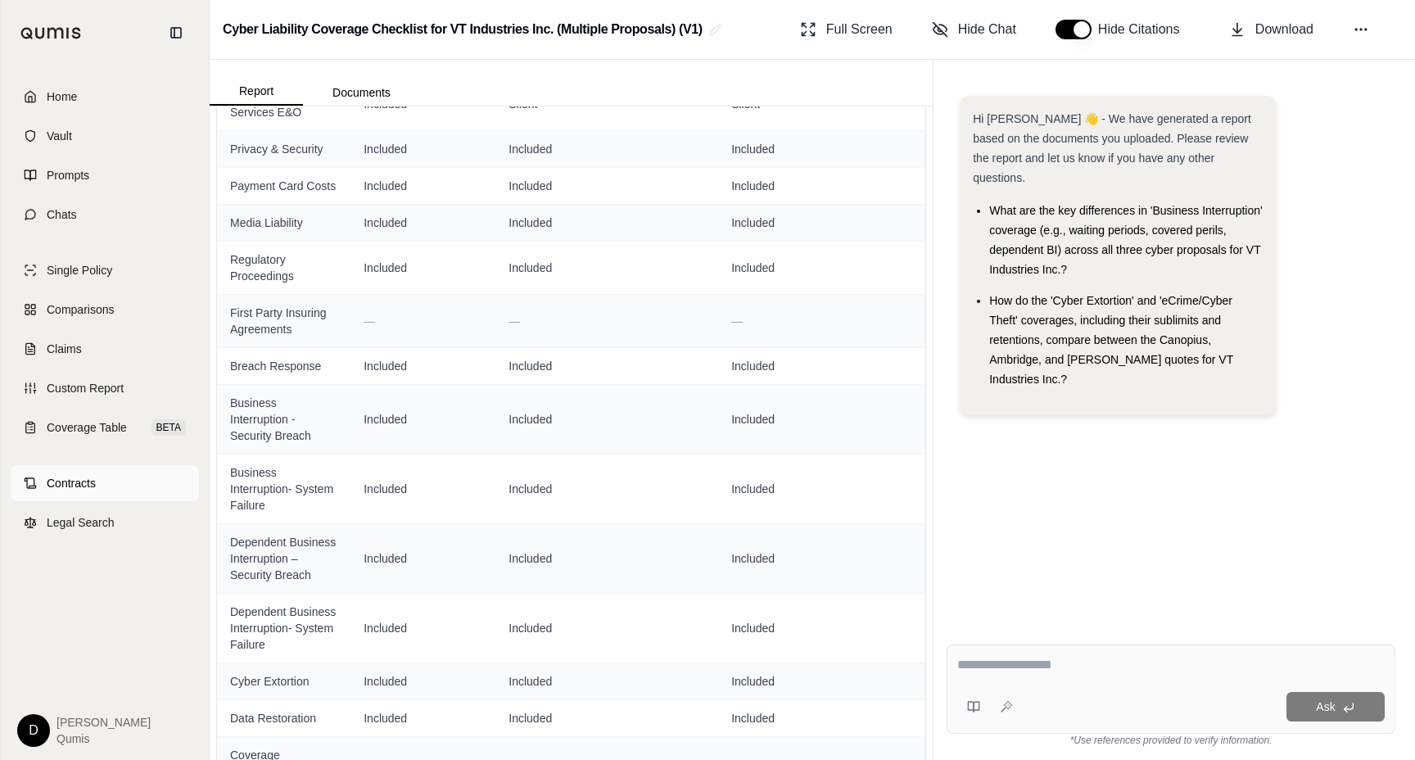 This screenshot has width=1415, height=760. Describe the element at coordinates (105, 175) in the screenshot. I see `a: Prompts` at that location.